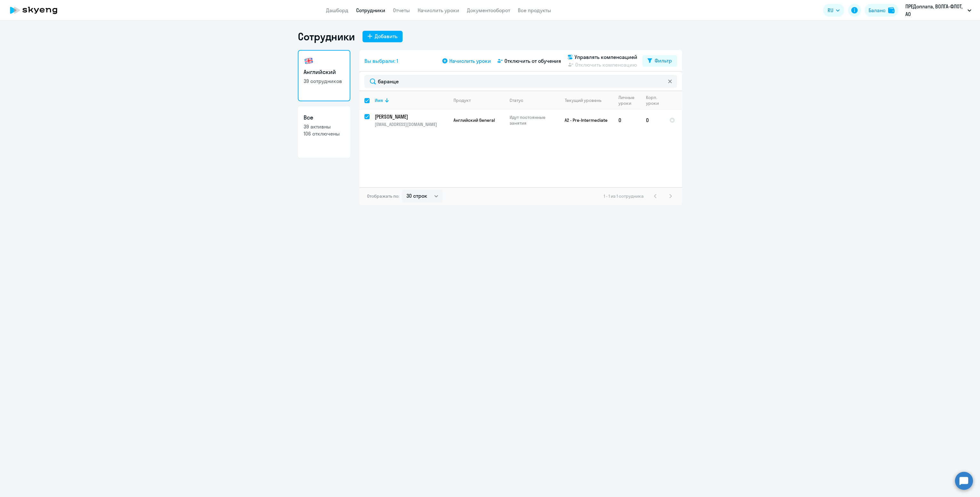 The width and height of the screenshot is (980, 497). I want to click on div: Добавить, so click(386, 36).